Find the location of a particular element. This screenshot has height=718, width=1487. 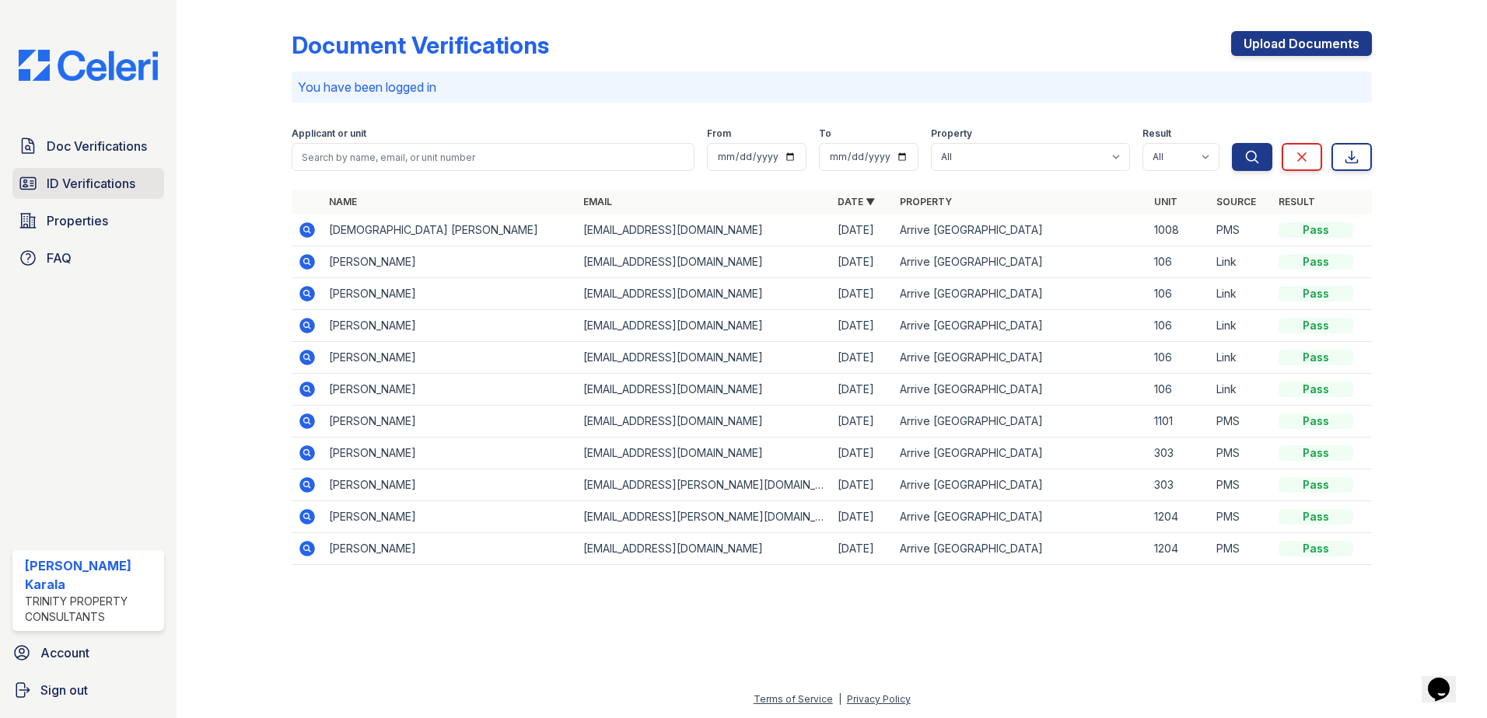

label: To is located at coordinates (825, 134).